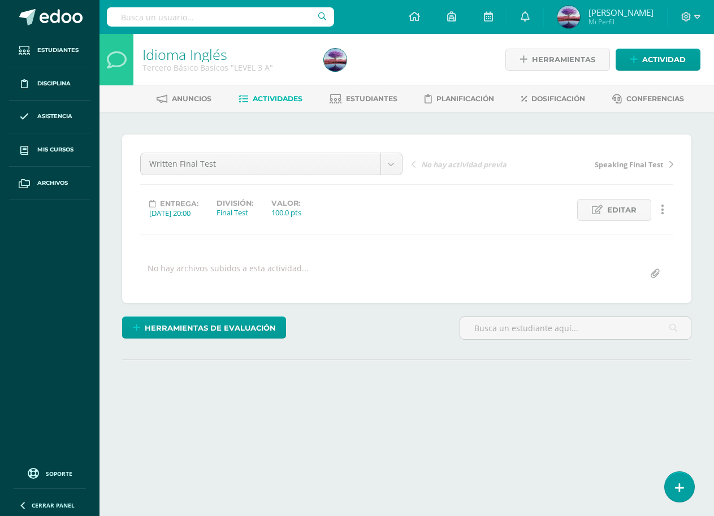 The image size is (714, 516). What do you see at coordinates (575, 328) in the screenshot?
I see `input: Busca un estudiante aquí...` at bounding box center [575, 328].